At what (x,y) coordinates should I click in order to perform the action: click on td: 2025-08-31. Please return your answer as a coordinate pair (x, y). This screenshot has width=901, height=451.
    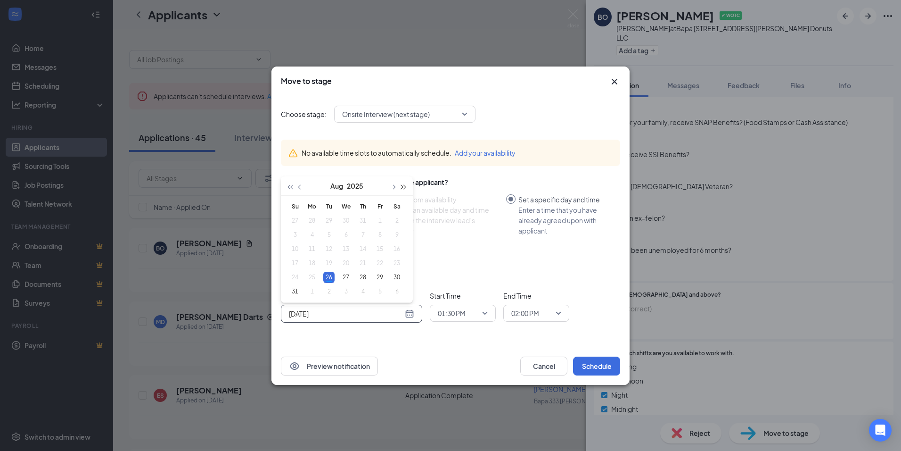
    Looking at the image, I should click on (295, 291).